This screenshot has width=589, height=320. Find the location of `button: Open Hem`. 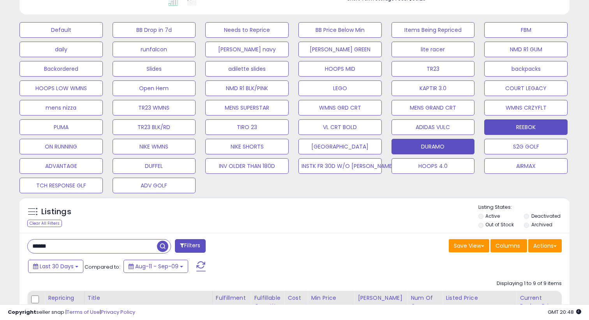

button: Open Hem is located at coordinates (154, 88).